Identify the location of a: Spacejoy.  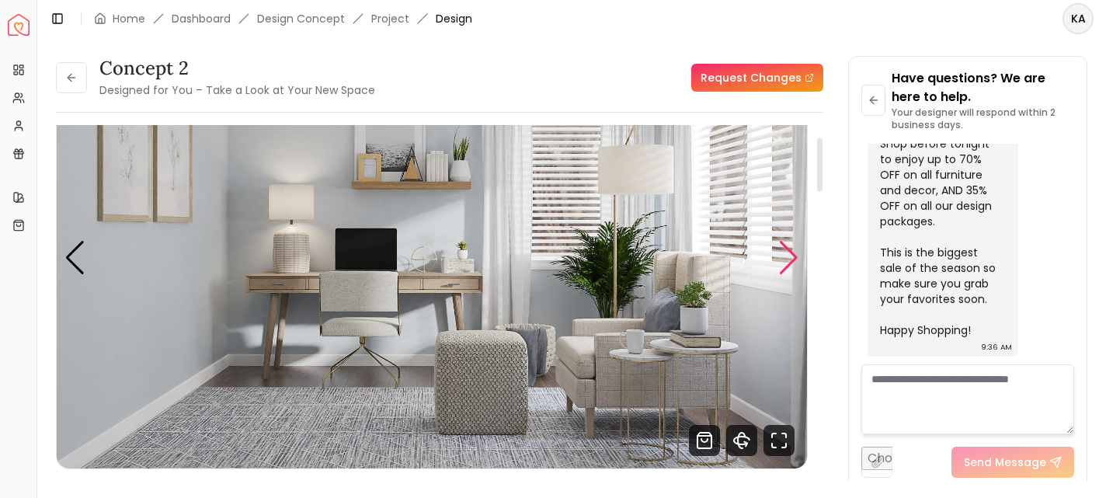
(19, 25).